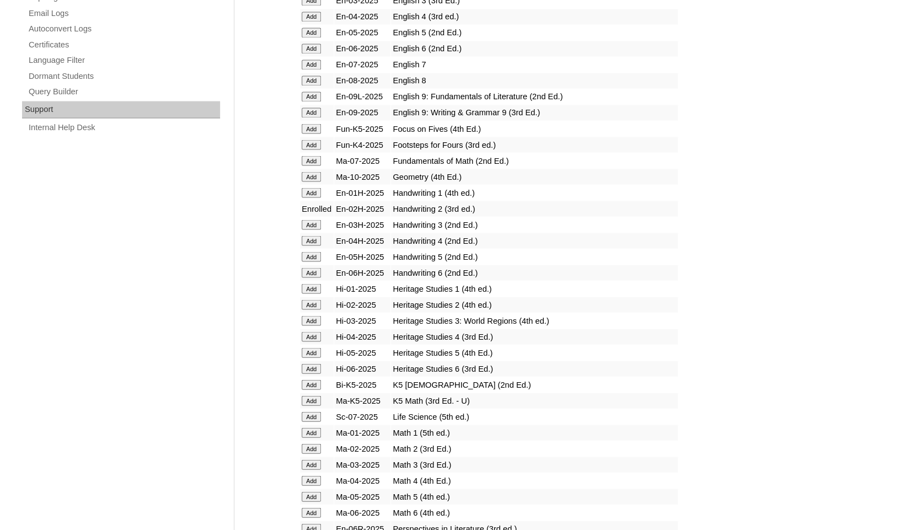 The height and width of the screenshot is (530, 916). What do you see at coordinates (123, 60) in the screenshot?
I see `a: Language Filter` at bounding box center [123, 60].